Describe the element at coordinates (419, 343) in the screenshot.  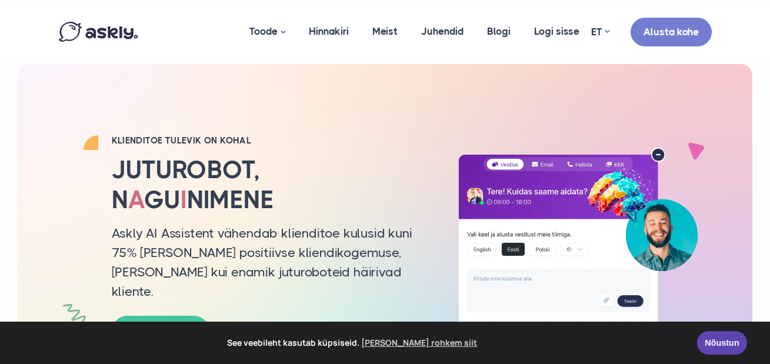
I see `a: learn more about cookies` at that location.